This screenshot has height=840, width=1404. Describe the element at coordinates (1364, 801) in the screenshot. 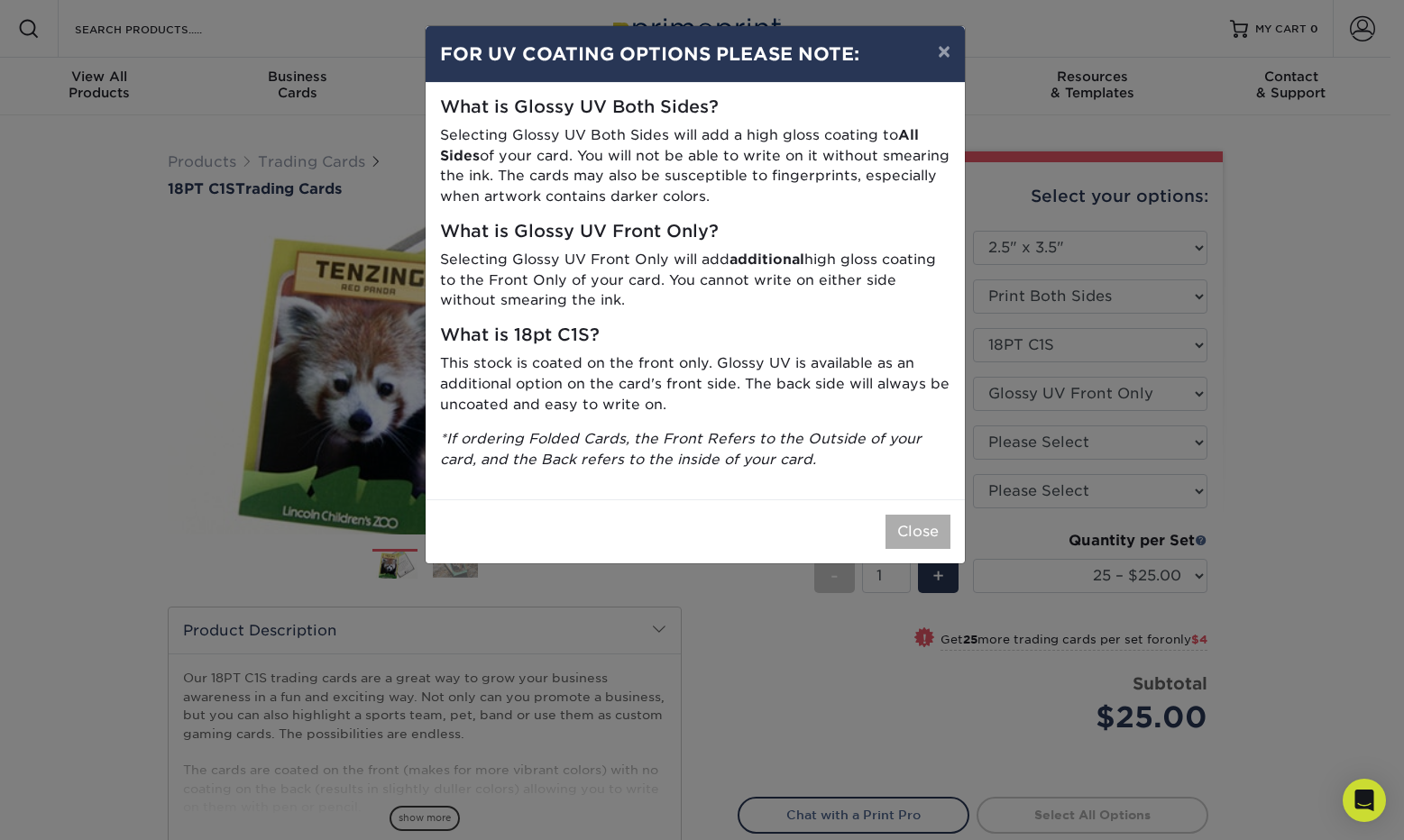

I see `div: Open Intercom Messenger` at that location.